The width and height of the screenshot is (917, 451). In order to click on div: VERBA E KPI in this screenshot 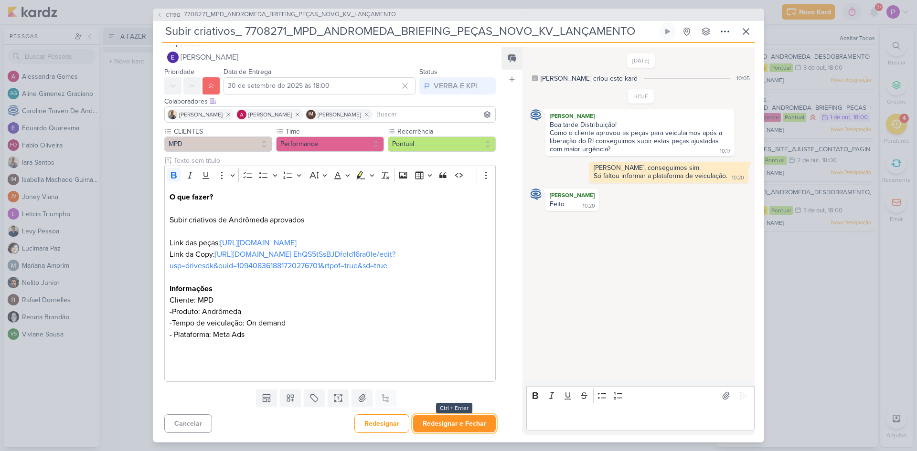, I will do `click(455, 86)`.